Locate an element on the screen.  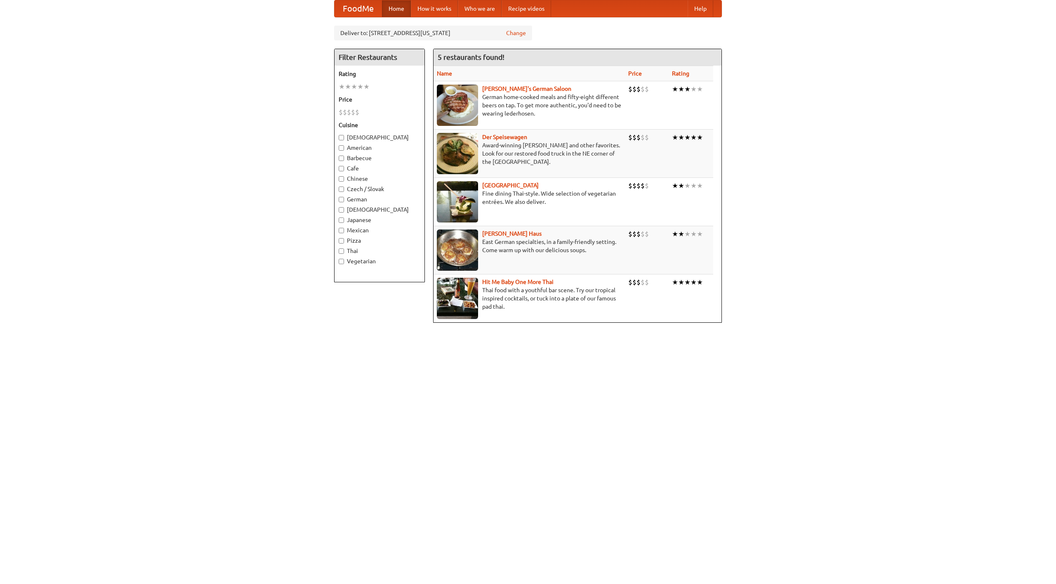
input: Barbecue is located at coordinates (341, 158).